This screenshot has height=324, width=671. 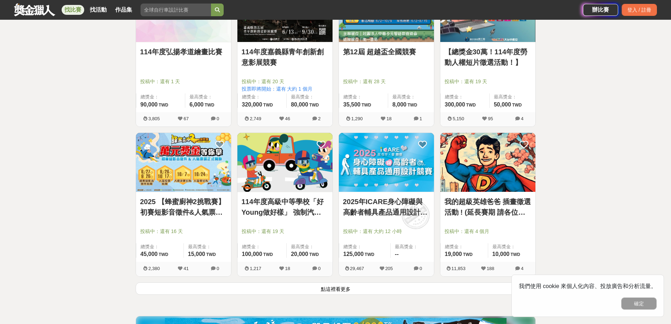 I want to click on span: 投稿中：還有 大約 12 小時, so click(x=386, y=231).